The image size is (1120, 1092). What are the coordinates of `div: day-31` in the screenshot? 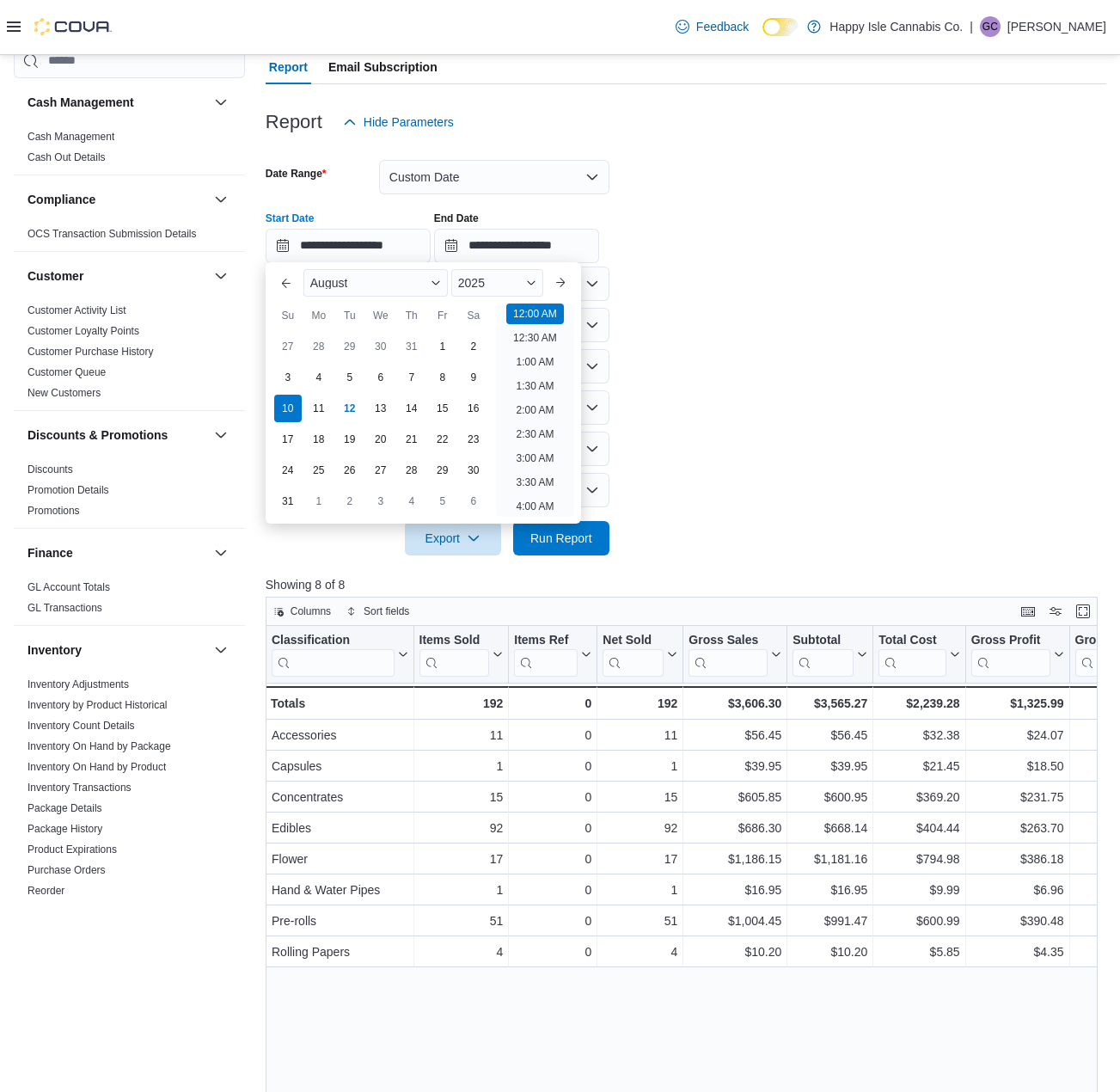 It's located at (288, 501).